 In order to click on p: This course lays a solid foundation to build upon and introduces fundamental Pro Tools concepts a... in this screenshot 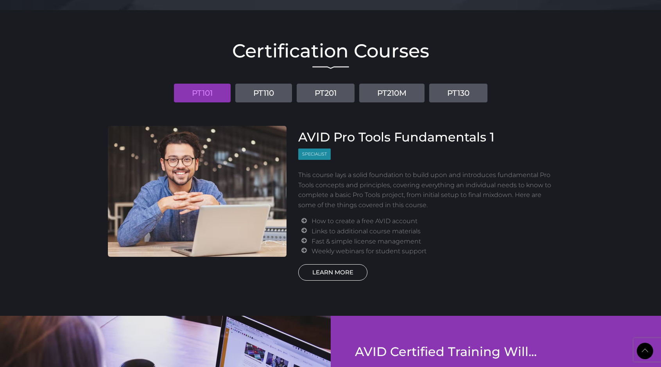, I will do `click(426, 190)`.